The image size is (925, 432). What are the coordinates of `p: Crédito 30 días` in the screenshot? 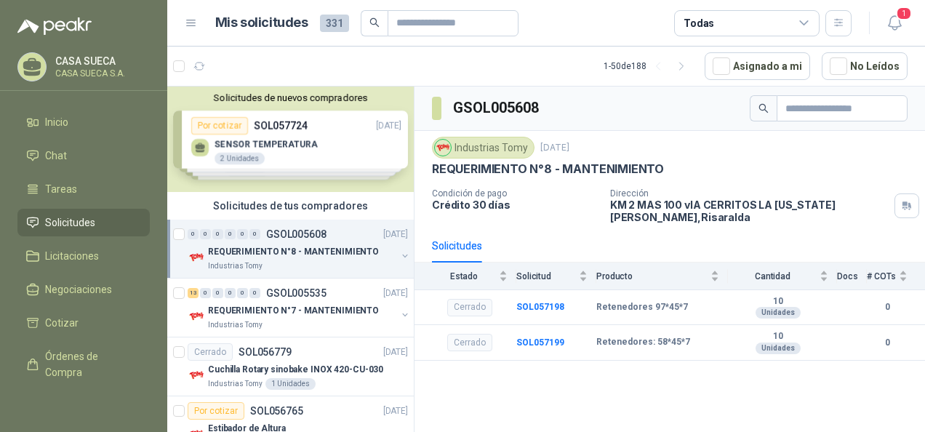 It's located at (515, 204).